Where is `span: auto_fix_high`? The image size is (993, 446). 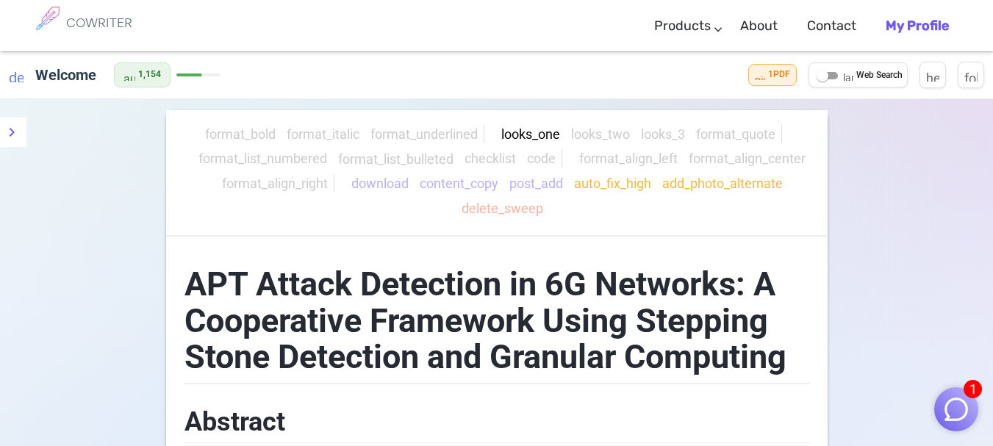 span: auto_fix_high is located at coordinates (612, 183).